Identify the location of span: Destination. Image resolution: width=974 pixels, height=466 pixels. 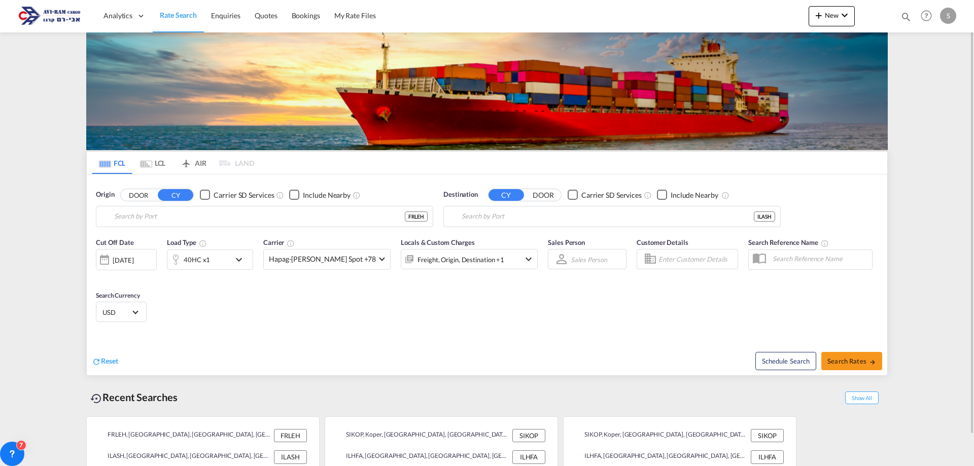
(461, 195).